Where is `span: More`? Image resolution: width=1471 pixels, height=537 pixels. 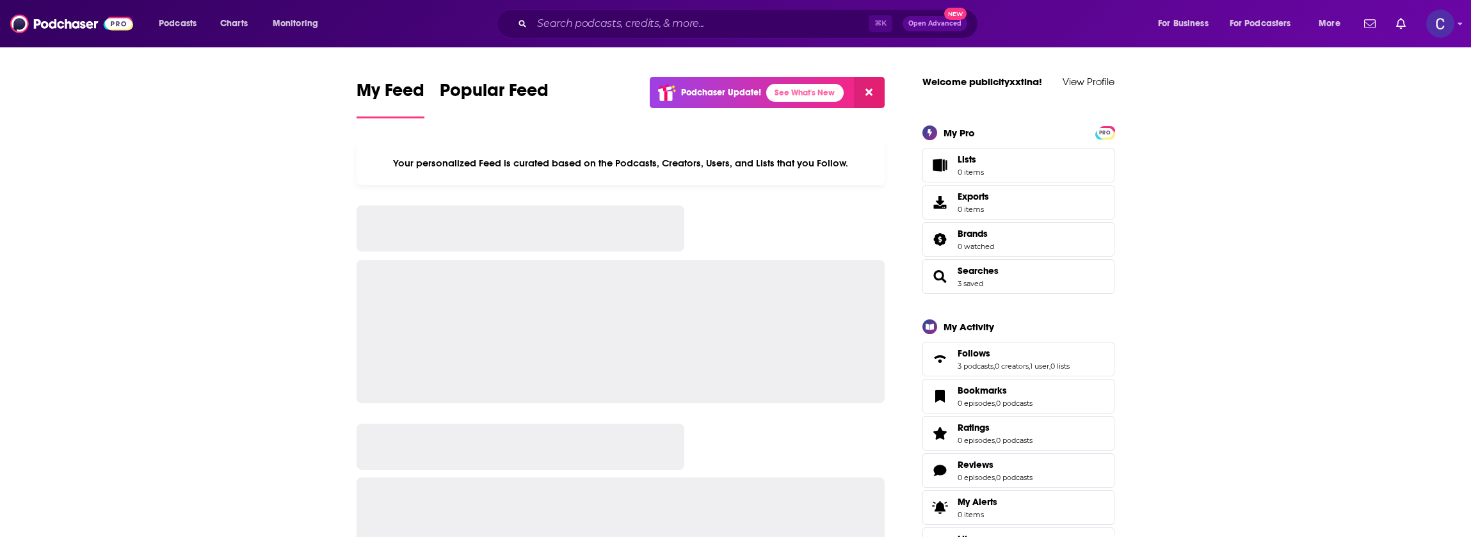
span: More is located at coordinates (1330, 24).